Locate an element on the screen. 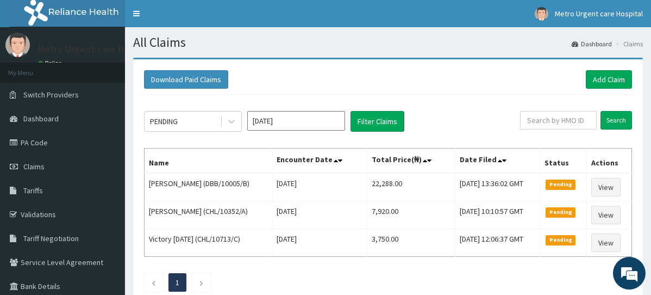 This screenshot has width=651, height=295. div: PENDING is located at coordinates (164, 121).